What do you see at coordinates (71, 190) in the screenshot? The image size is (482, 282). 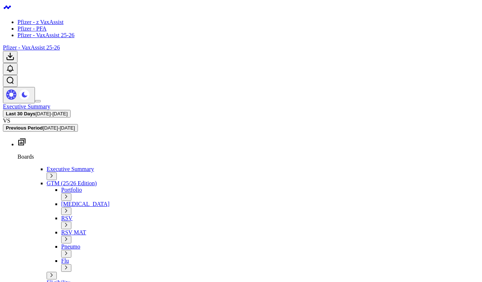 I see `a: Portfolio` at bounding box center [71, 190].